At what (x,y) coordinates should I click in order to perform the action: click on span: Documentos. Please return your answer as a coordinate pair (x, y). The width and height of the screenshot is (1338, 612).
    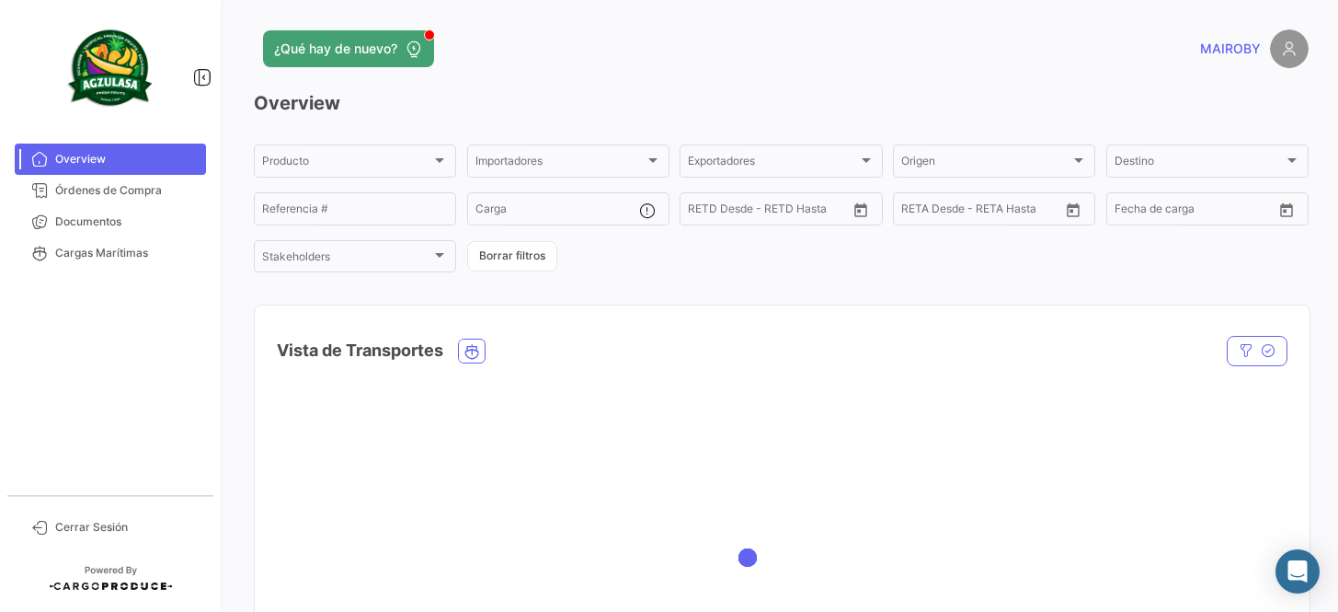
    Looking at the image, I should click on (127, 222).